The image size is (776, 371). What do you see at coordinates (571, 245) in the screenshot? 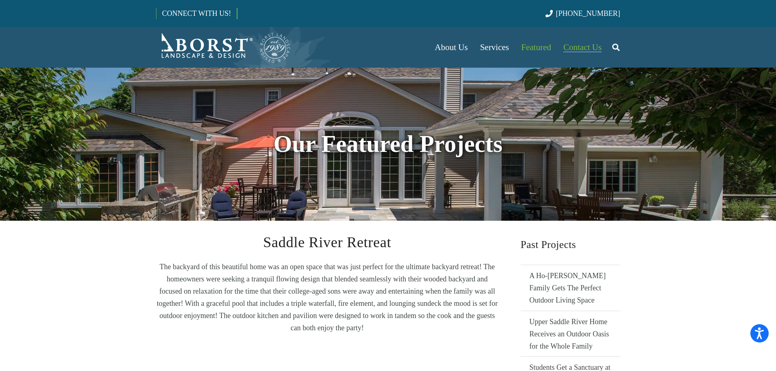
I see `h2: Past Projects` at bounding box center [571, 245].